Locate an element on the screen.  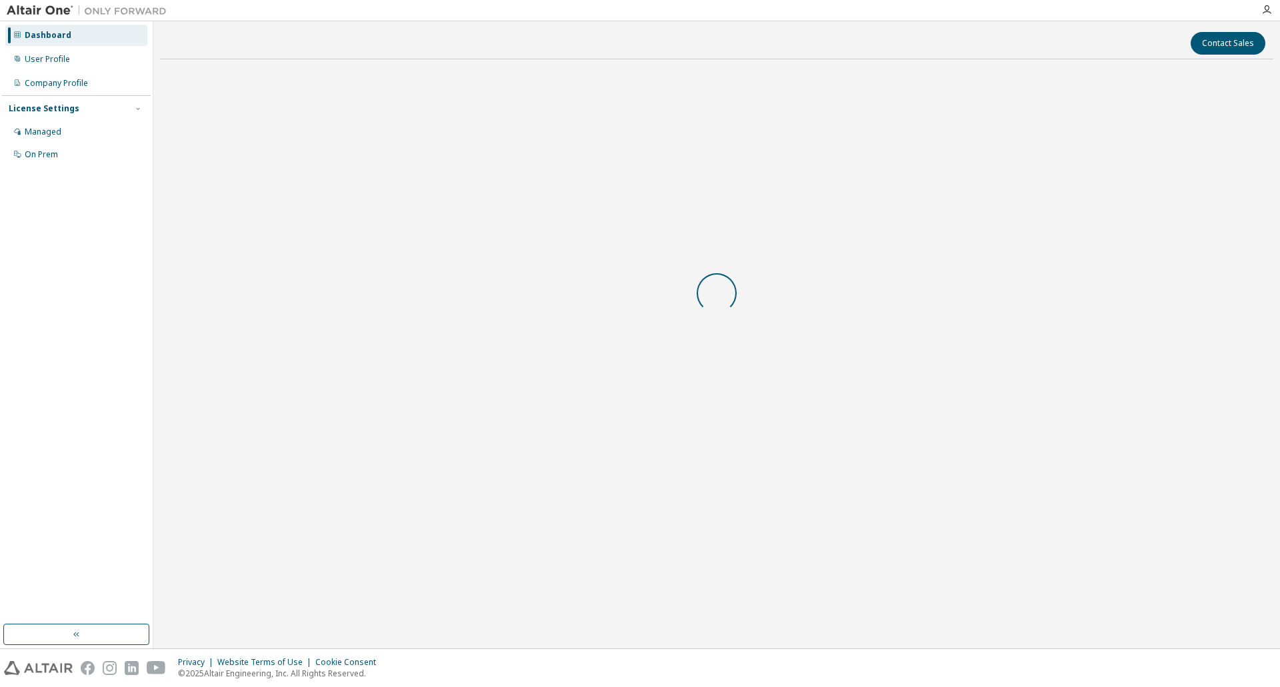
div: Company Profile is located at coordinates (56, 83).